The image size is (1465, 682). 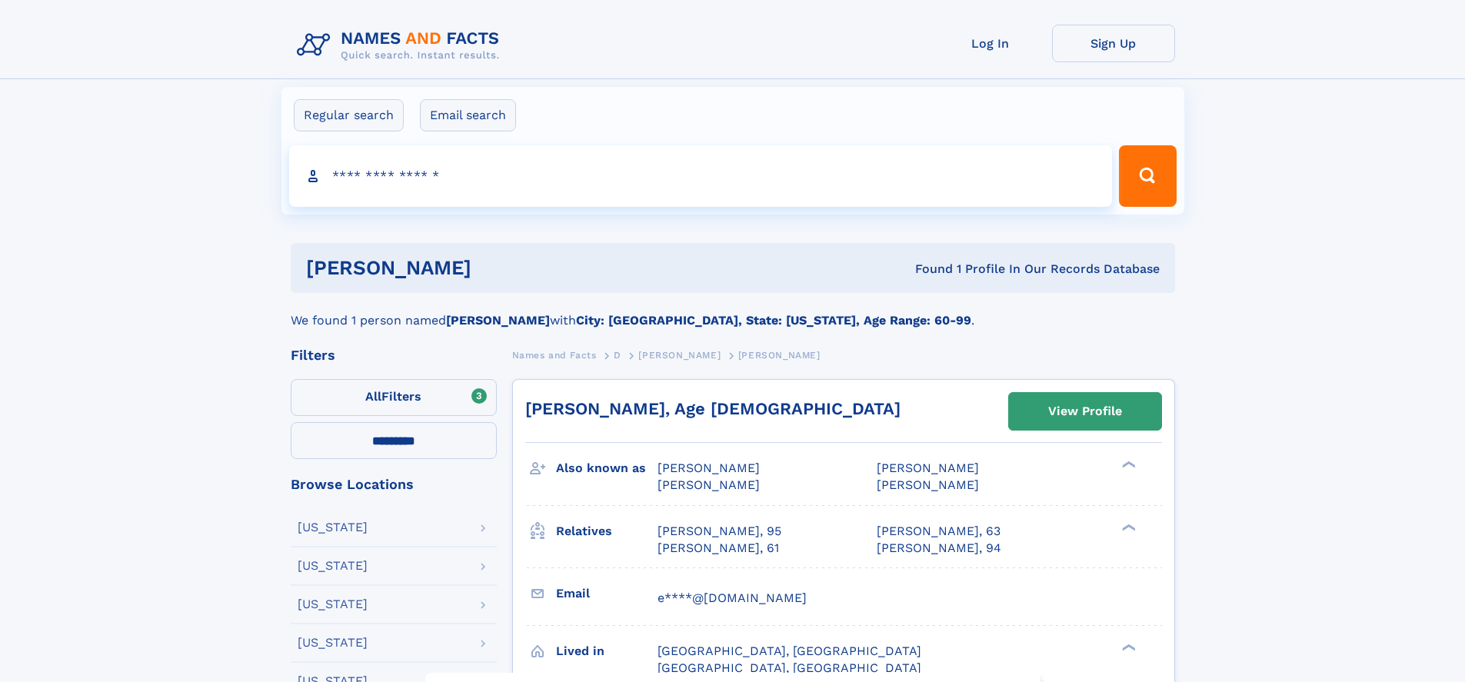 I want to click on label: Email search, so click(x=468, y=115).